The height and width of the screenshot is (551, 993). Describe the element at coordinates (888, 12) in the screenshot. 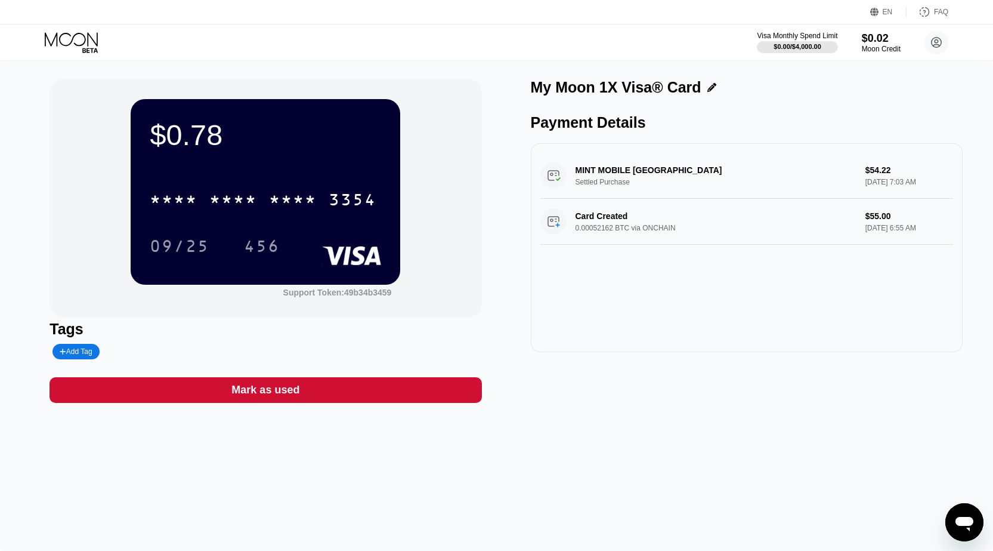

I see `div: EN` at that location.